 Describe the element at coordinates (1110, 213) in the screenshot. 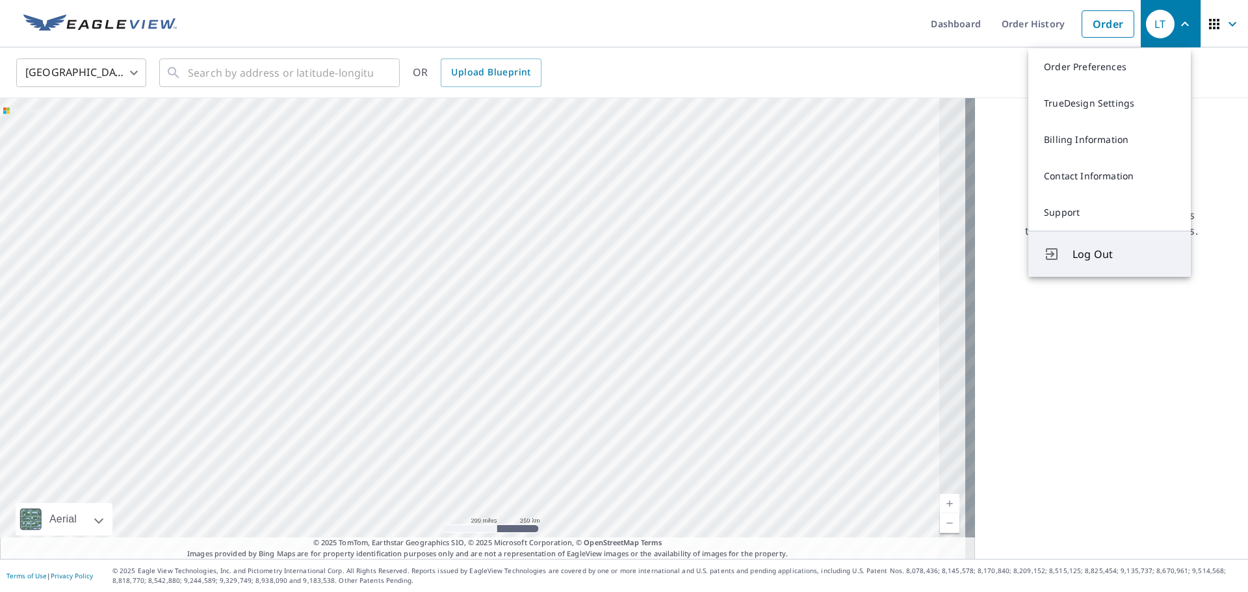

I see `a: Support` at that location.